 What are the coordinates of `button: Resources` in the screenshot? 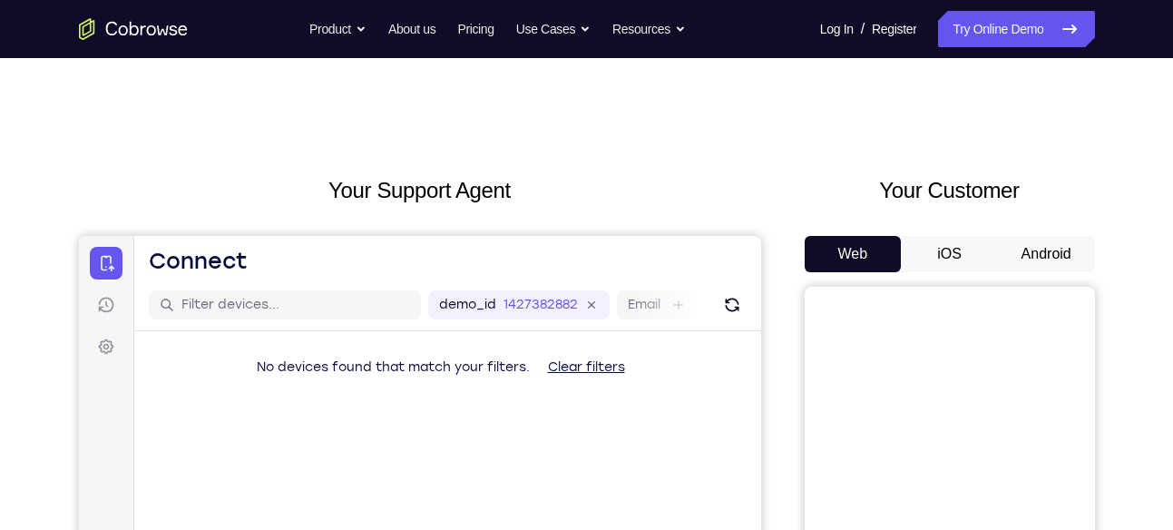 It's located at (648, 29).